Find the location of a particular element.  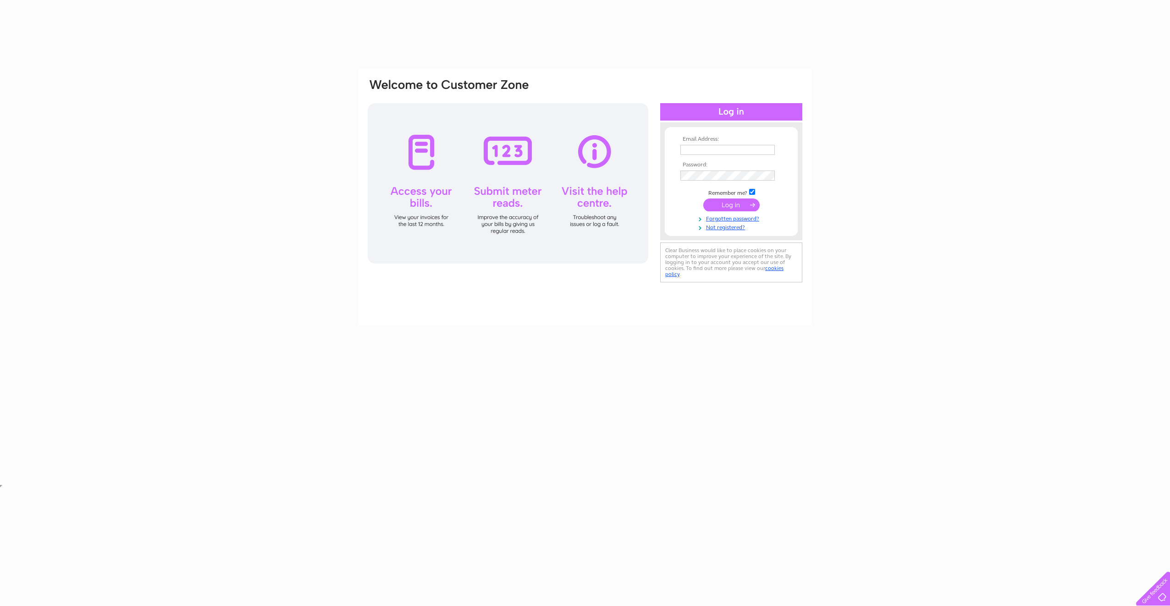

input: Submit is located at coordinates (731, 205).